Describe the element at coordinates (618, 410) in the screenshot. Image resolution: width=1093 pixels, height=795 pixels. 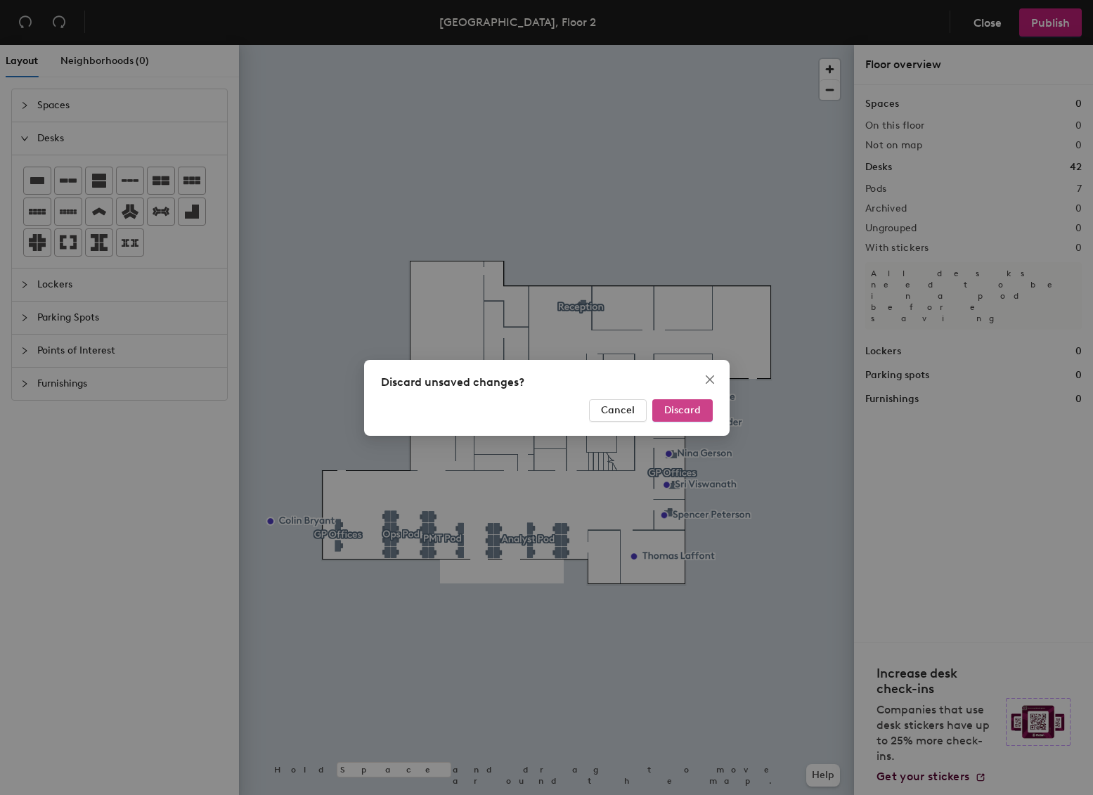
I see `button: Cancel` at that location.